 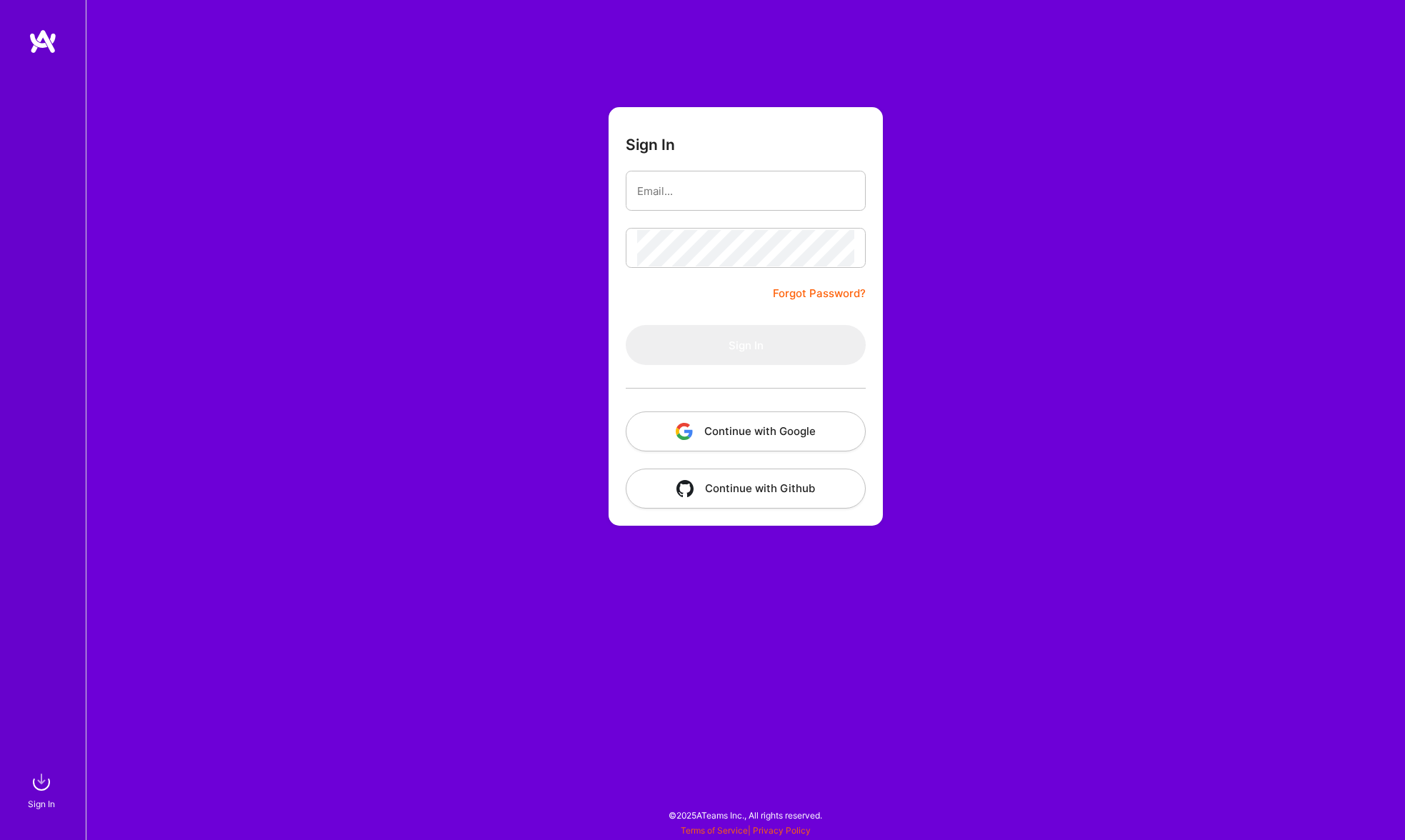 What do you see at coordinates (715, 830) in the screenshot?
I see `a: Terms of Service` at bounding box center [715, 830].